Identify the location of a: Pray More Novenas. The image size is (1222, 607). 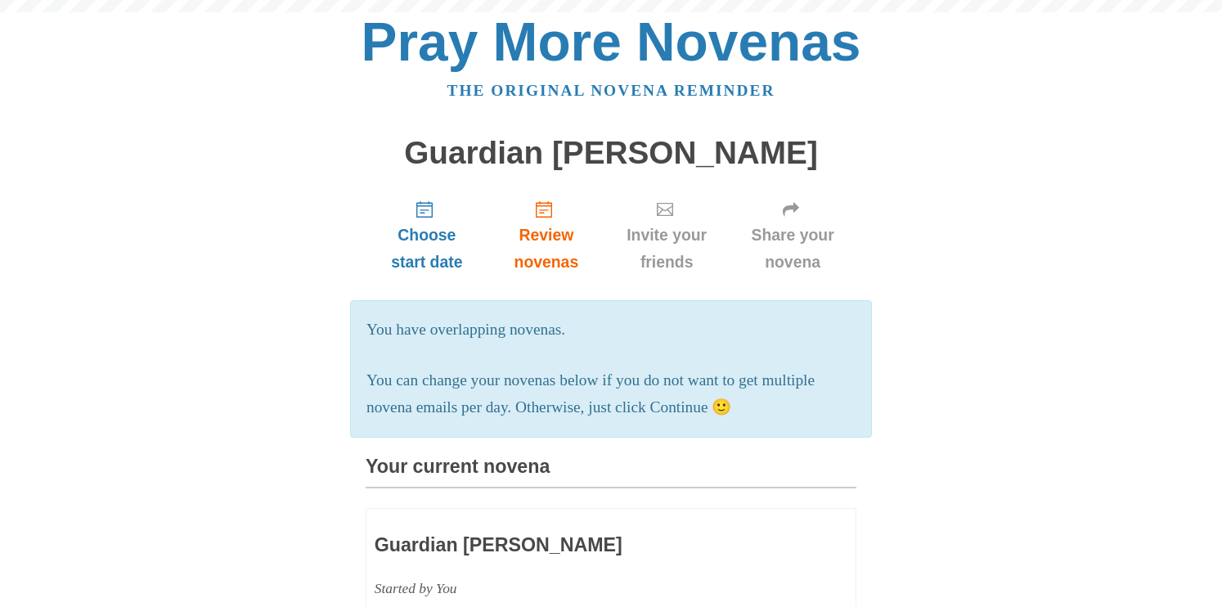
(611, 42).